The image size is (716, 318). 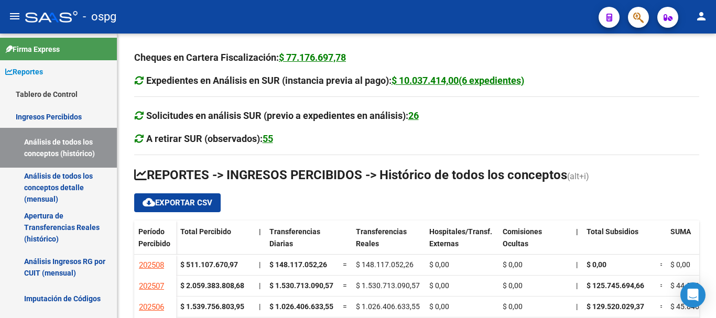 I want to click on datatable-header-cell: Período Percibido, so click(x=155, y=243).